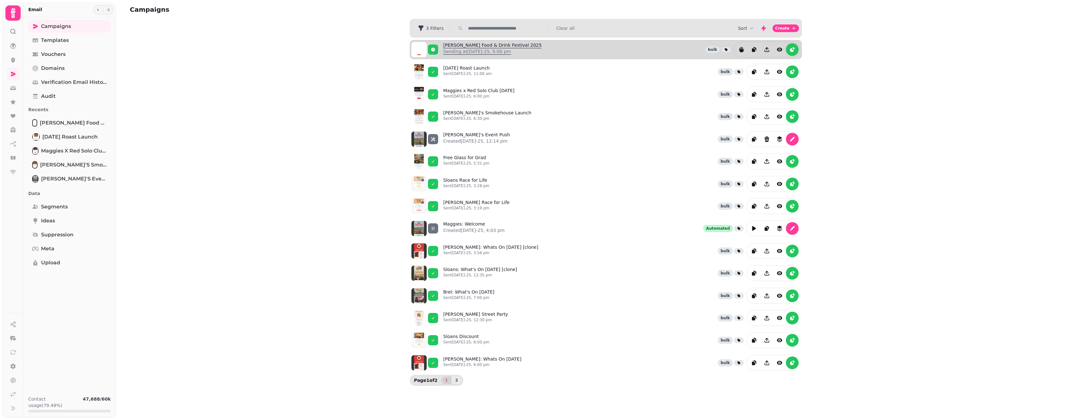  What do you see at coordinates (69, 194) in the screenshot?
I see `p: Data` at bounding box center [69, 194].